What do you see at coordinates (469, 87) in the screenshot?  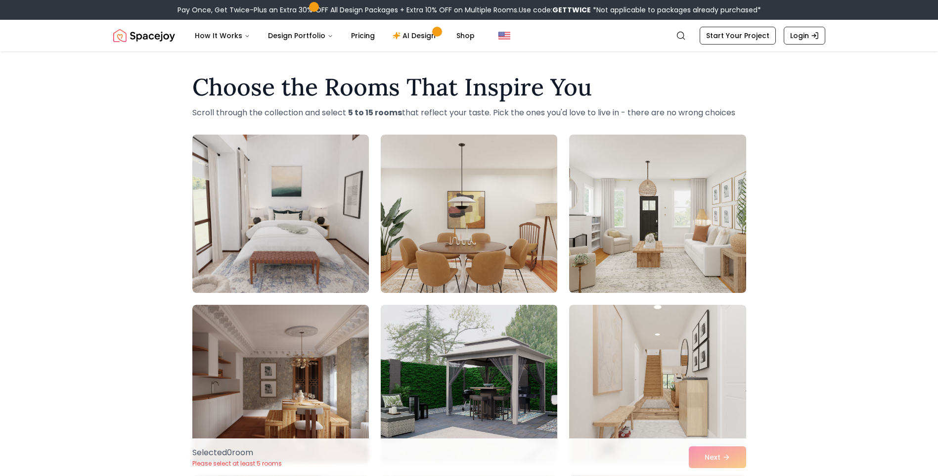 I see `h1: Choose the Rooms That Inspire You` at bounding box center [469, 87].